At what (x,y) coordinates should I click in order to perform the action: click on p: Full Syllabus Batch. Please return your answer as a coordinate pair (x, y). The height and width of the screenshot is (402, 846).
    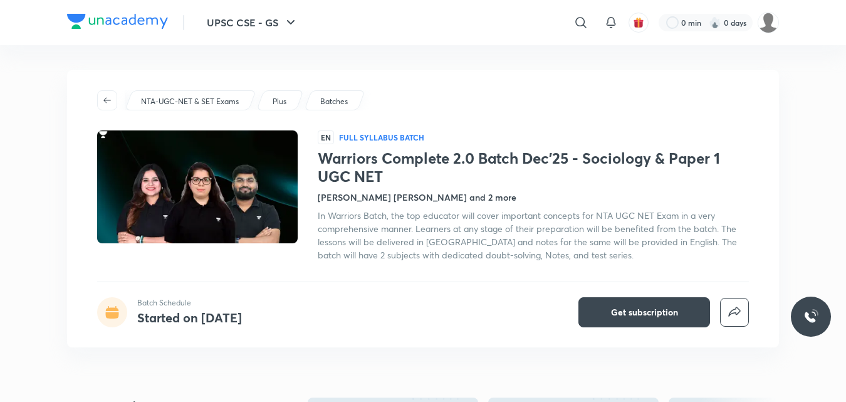
    Looking at the image, I should click on (382, 137).